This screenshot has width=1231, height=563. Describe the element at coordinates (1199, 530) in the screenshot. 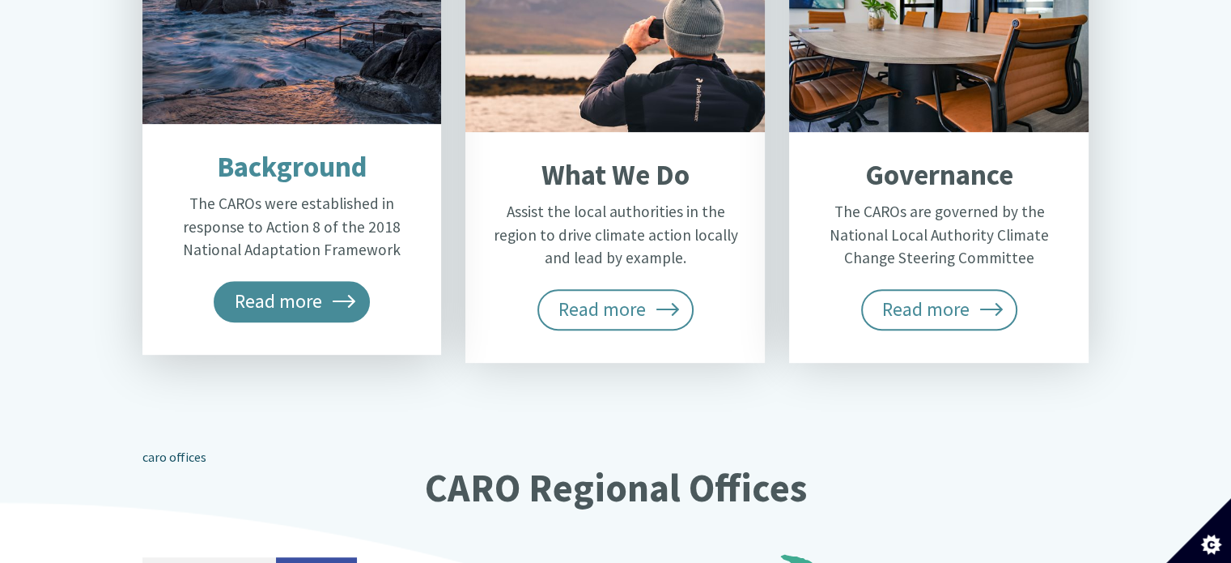

I see `button: Set cookie preferences` at that location.